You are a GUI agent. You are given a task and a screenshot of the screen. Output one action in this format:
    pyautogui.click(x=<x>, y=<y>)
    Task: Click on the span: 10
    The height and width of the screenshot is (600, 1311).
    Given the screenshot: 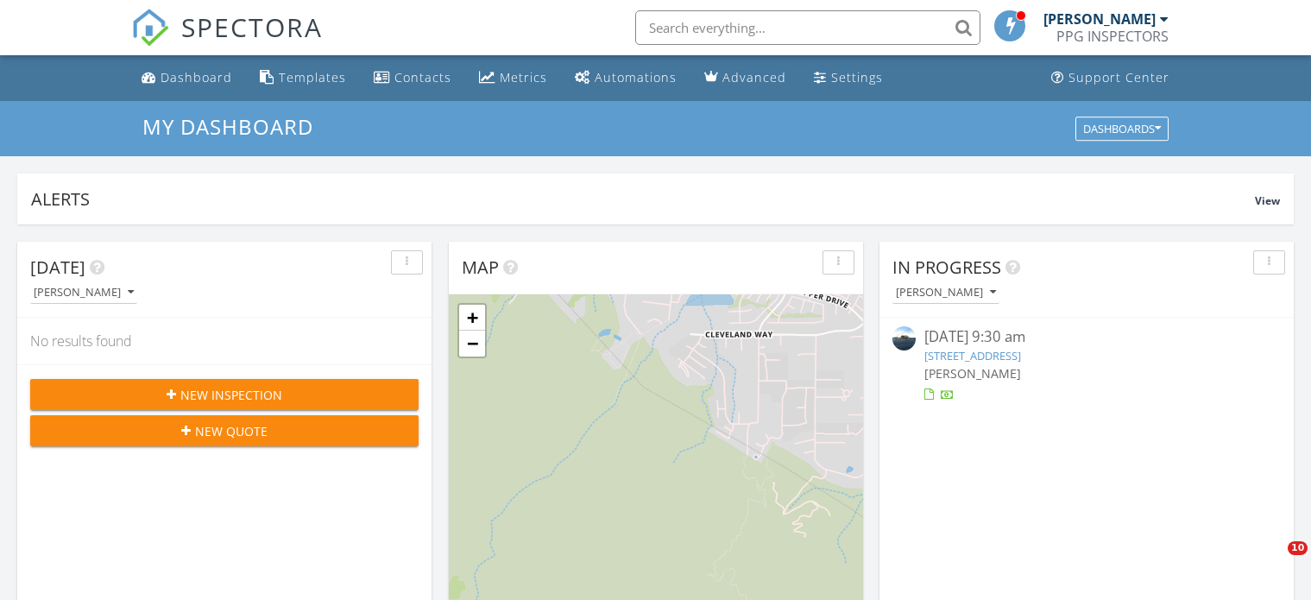 What is the action you would take?
    pyautogui.click(x=1298, y=548)
    